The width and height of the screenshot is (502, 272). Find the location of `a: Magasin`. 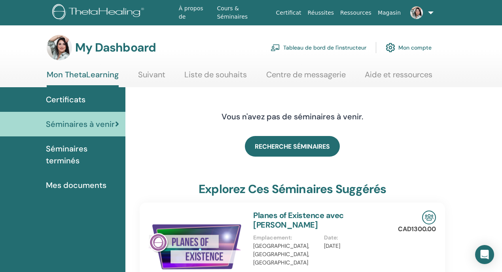

a: Magasin is located at coordinates (389, 13).